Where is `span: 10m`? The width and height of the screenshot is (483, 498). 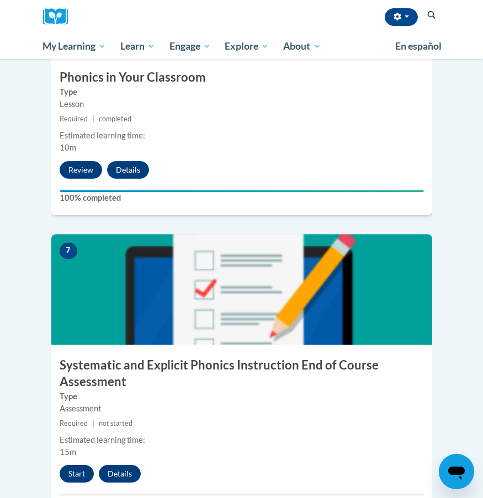
span: 10m is located at coordinates (68, 147).